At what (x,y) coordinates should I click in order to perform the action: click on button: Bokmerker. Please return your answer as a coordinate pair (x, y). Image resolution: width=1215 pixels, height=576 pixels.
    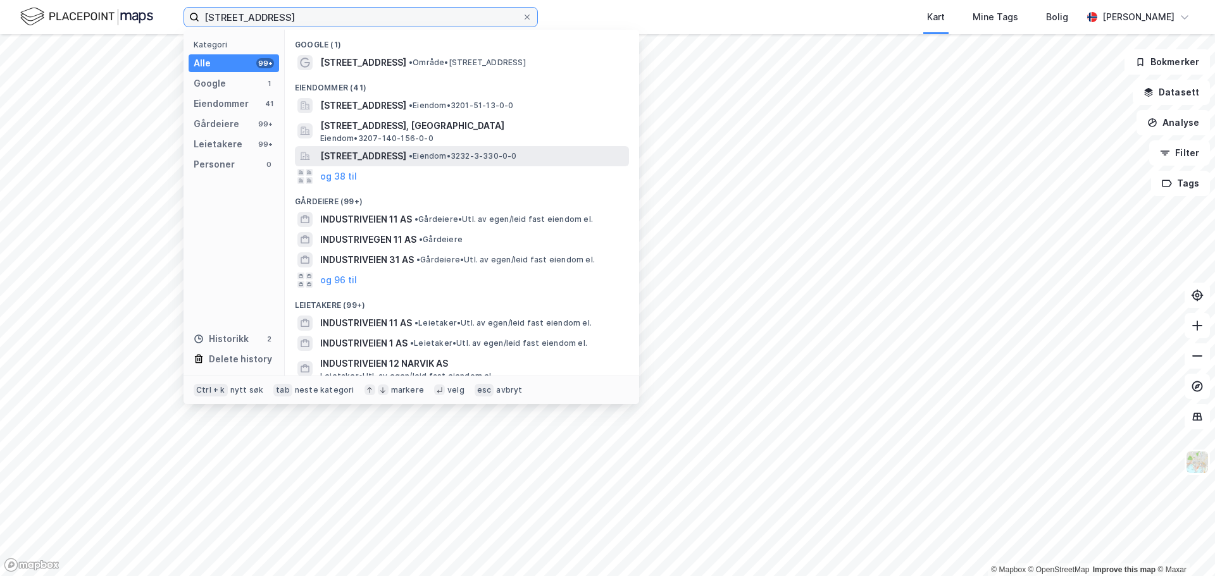
    Looking at the image, I should click on (1167, 62).